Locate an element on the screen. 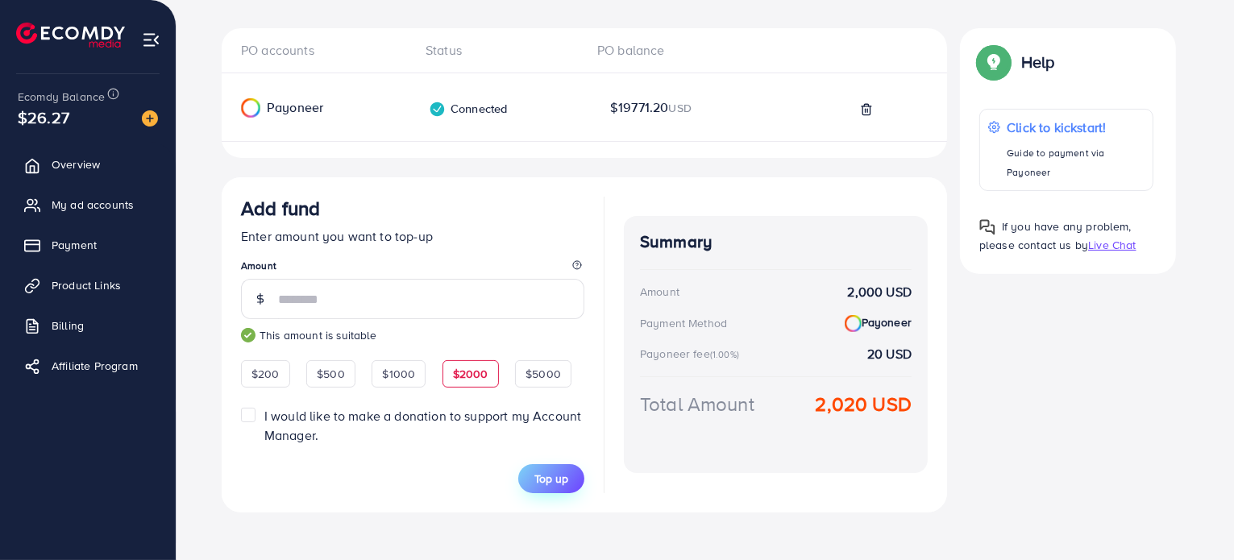 The width and height of the screenshot is (1234, 560). div: Status is located at coordinates (498, 50).